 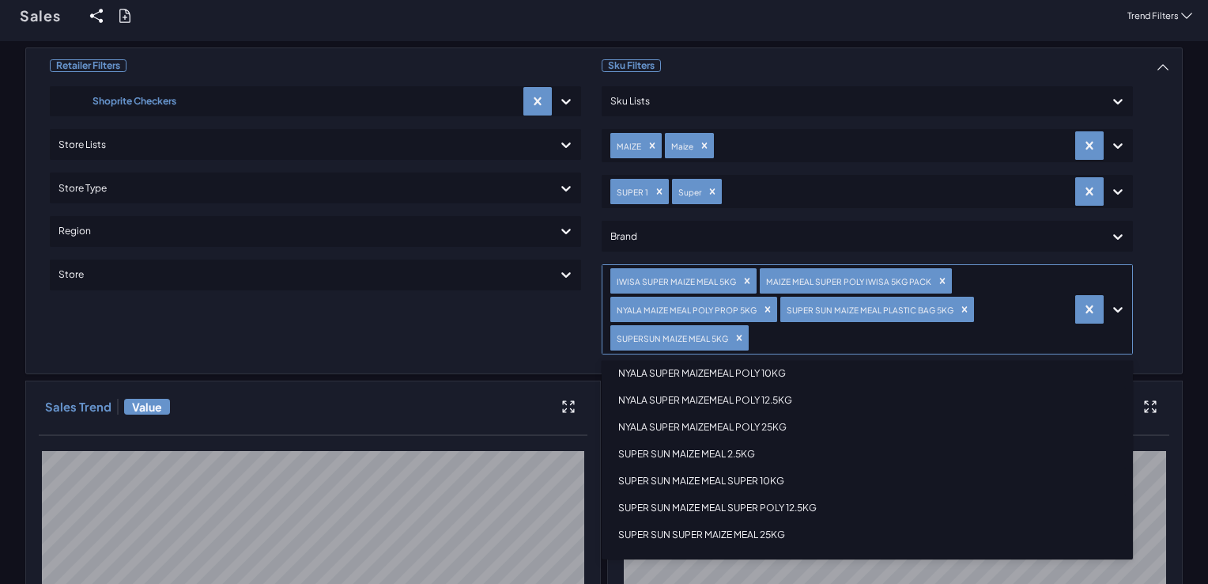 I want to click on div: MAIZE, so click(x=628, y=146).